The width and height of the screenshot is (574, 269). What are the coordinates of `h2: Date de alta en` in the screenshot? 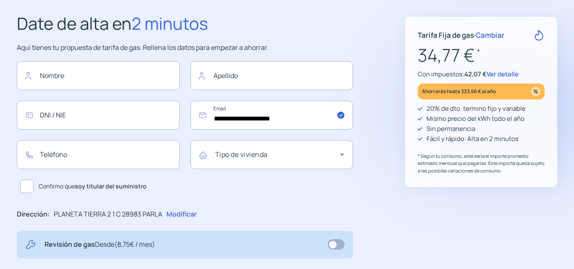 It's located at (185, 24).